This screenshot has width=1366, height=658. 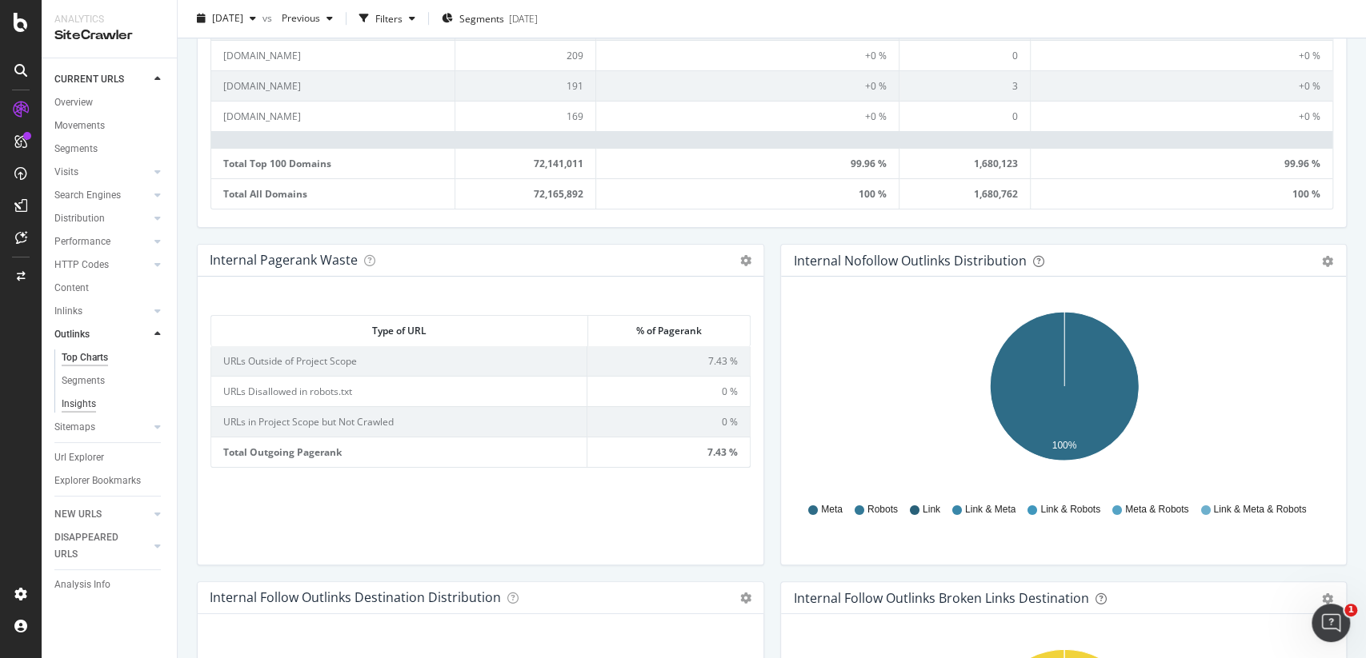 I want to click on th: % of Pagerank, so click(x=669, y=330).